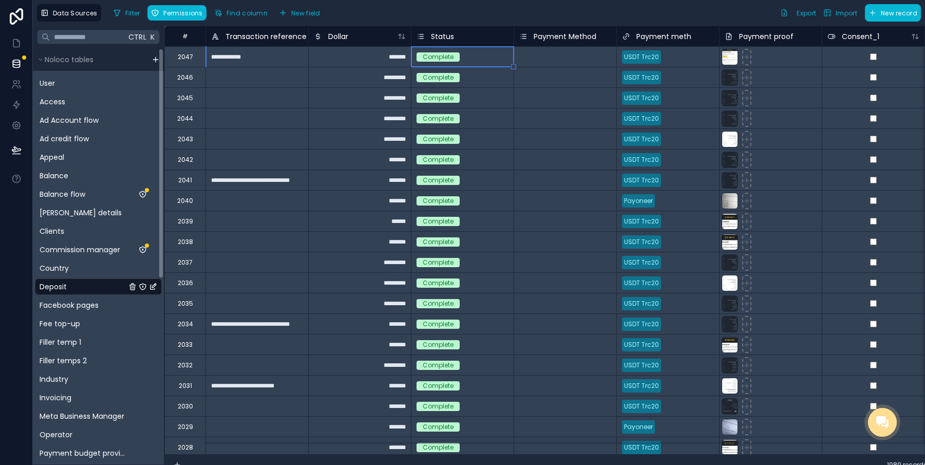 The height and width of the screenshot is (465, 925). Describe the element at coordinates (766, 36) in the screenshot. I see `span: Payment proof` at that location.